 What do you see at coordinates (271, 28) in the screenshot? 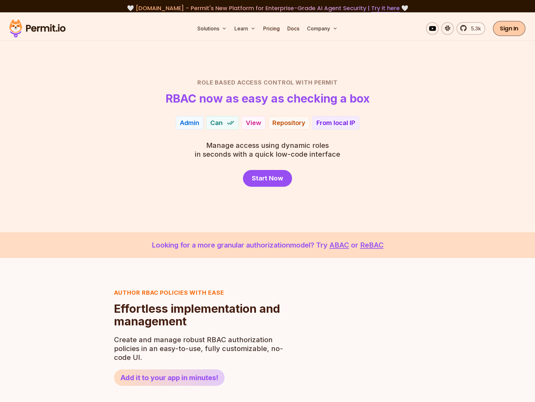
I see `a: Pricing` at bounding box center [271, 28].